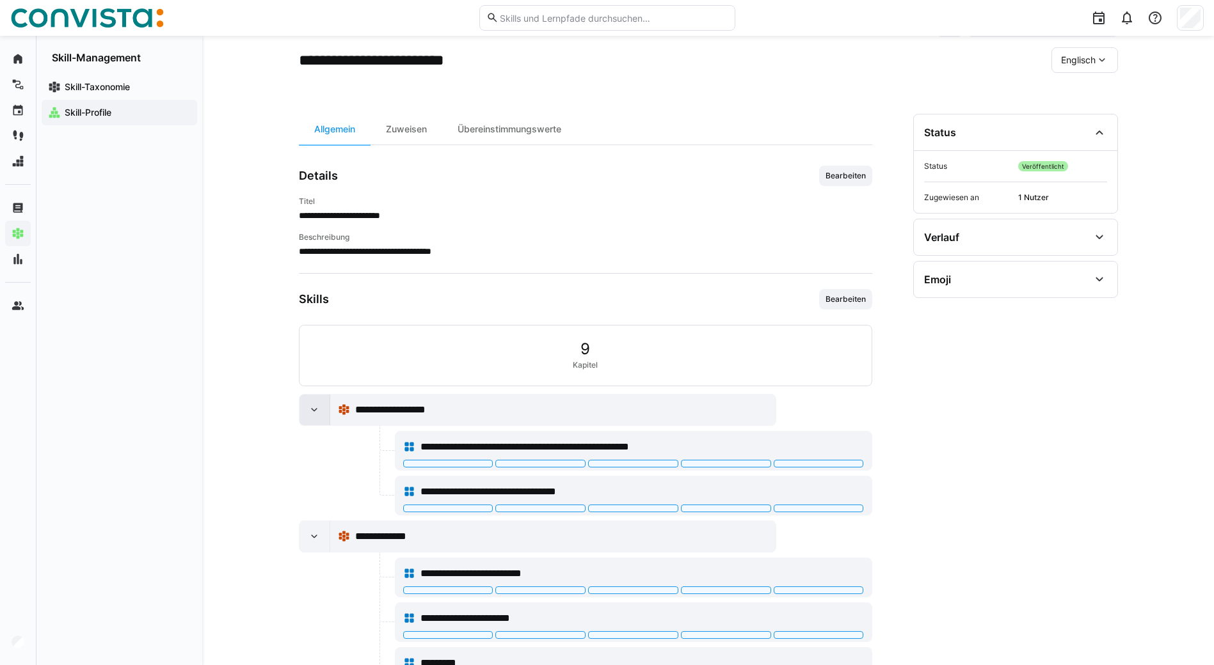 This screenshot has height=665, width=1214. I want to click on span: Status, so click(968, 166).